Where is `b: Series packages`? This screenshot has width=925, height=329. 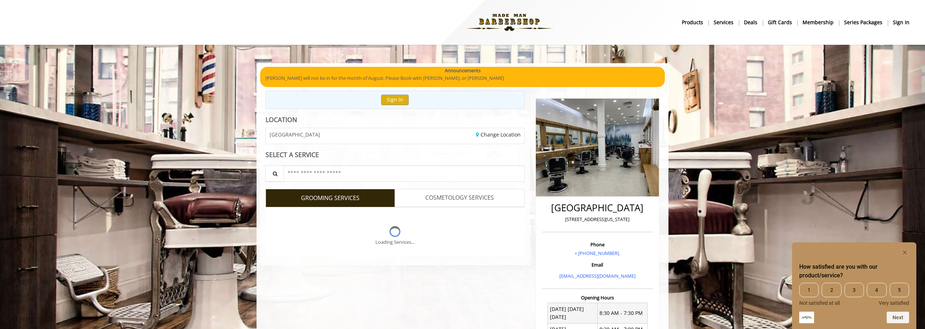
b: Series packages is located at coordinates (863, 22).